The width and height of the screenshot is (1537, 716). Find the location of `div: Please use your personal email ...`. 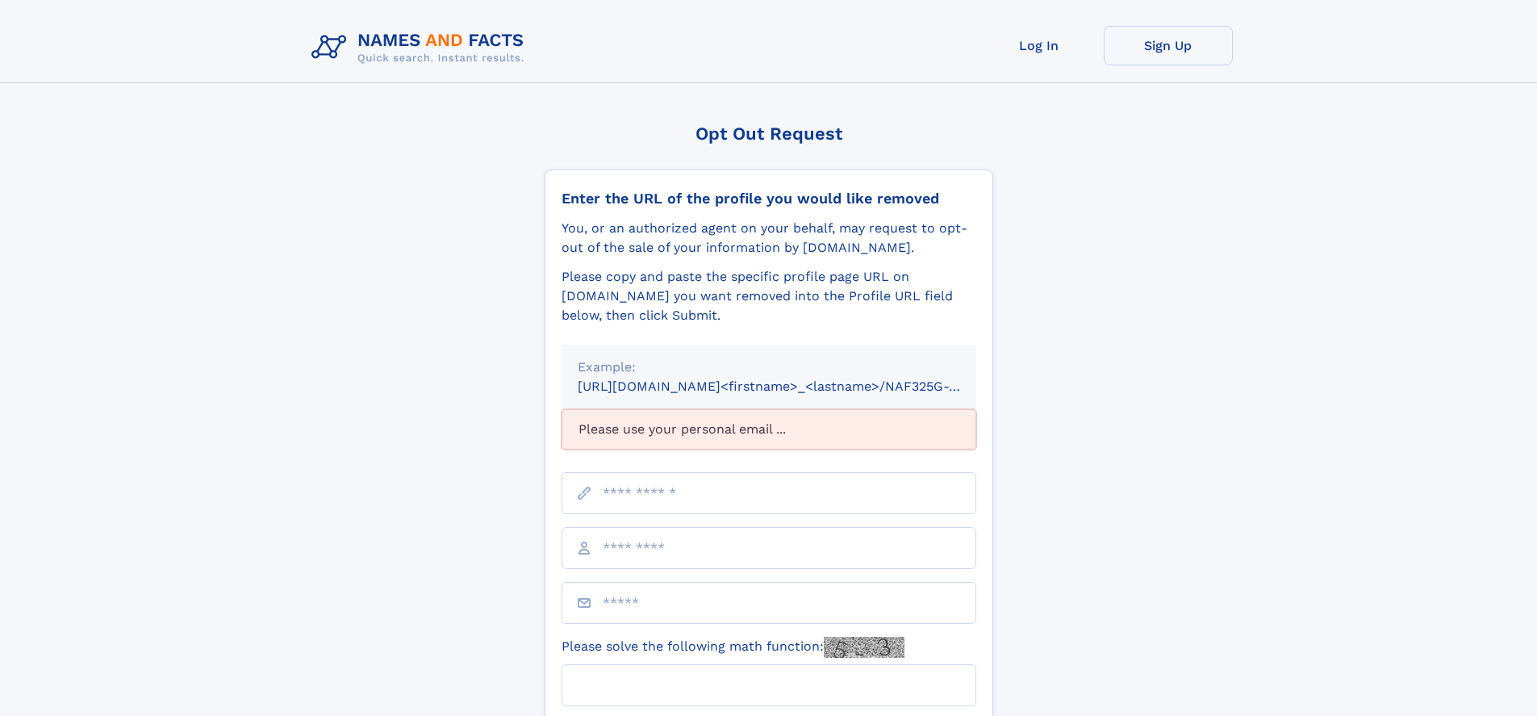

div: Please use your personal email ... is located at coordinates (769, 429).